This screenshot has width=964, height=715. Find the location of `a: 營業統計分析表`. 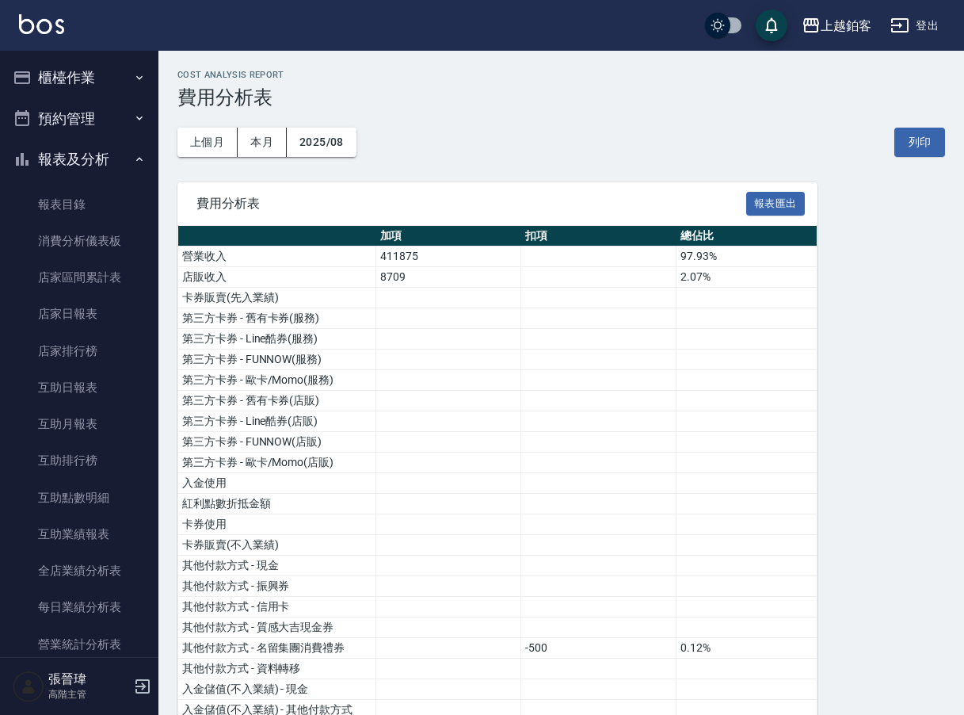

a: 營業統計分析表 is located at coordinates (79, 644).